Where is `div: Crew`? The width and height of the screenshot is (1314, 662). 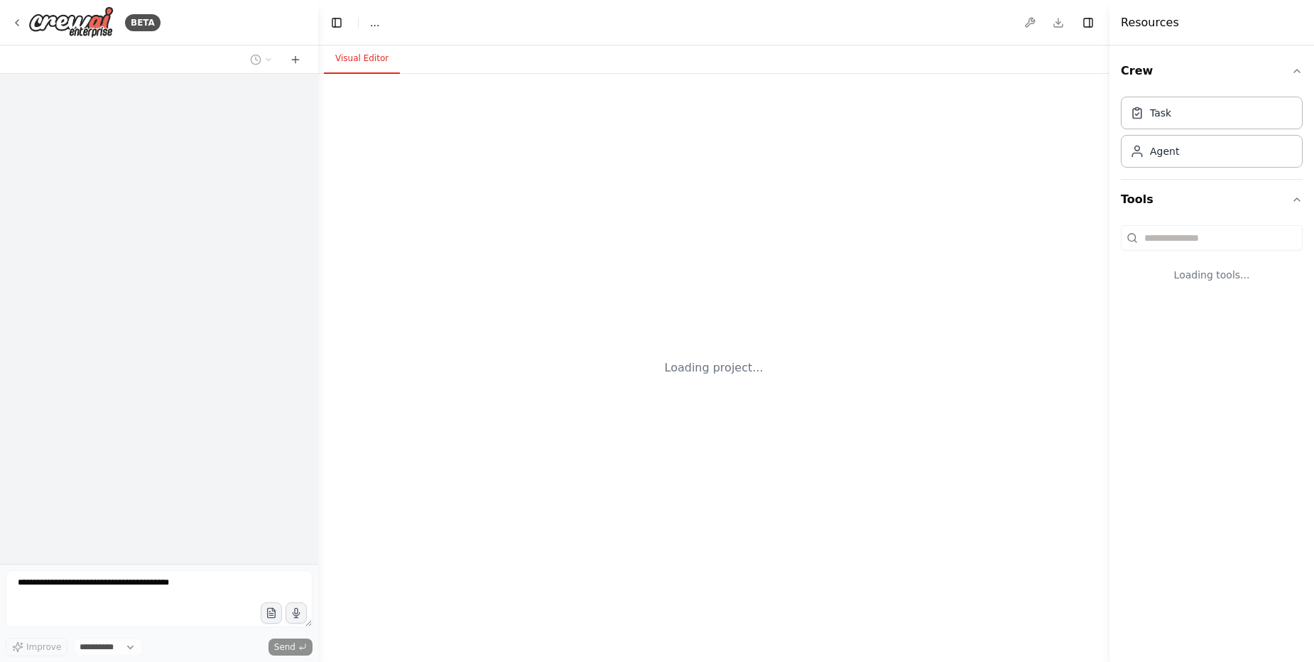
div: Crew is located at coordinates (1212, 135).